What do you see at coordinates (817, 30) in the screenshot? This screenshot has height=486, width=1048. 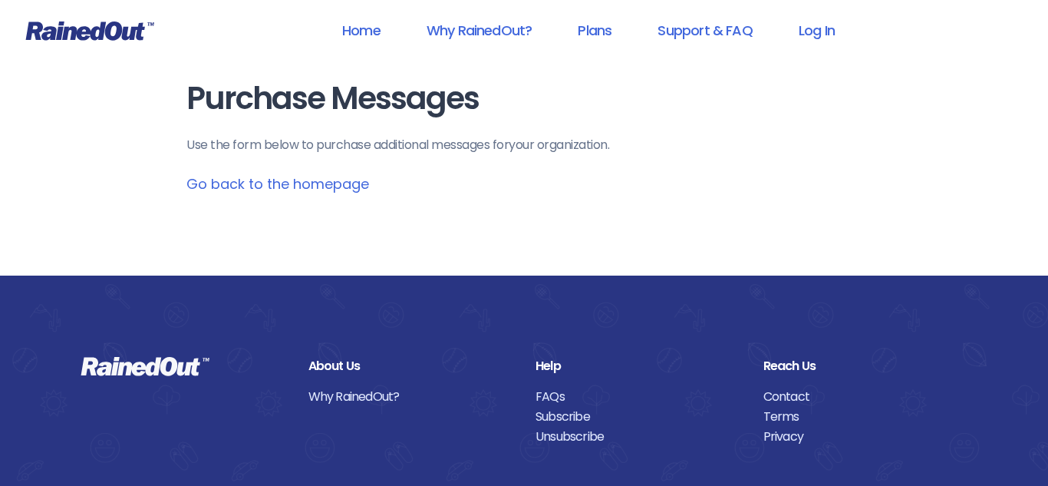 I see `a: Log In` at bounding box center [817, 30].